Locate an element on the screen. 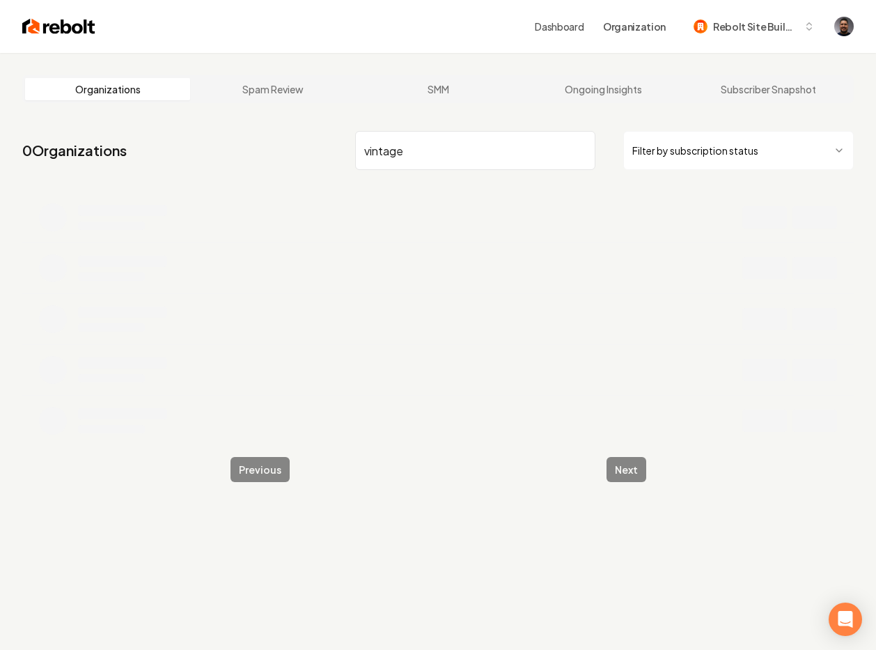 Image resolution: width=876 pixels, height=650 pixels. input: Search by name or ID is located at coordinates (475, 150).